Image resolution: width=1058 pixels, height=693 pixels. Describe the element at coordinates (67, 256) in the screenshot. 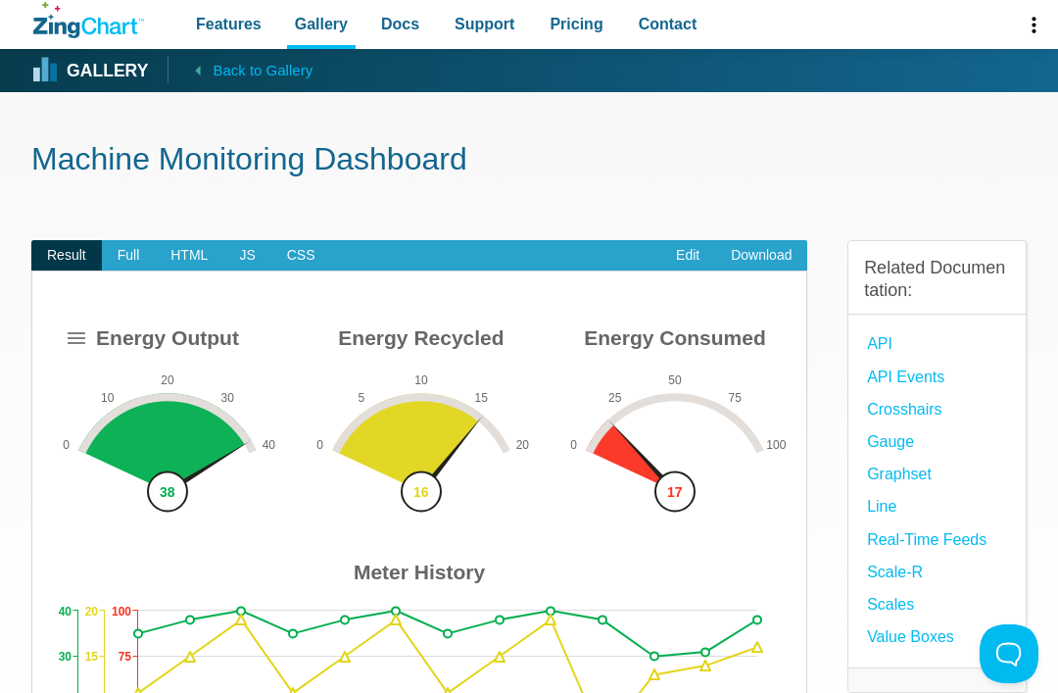

I see `span: Result` at that location.